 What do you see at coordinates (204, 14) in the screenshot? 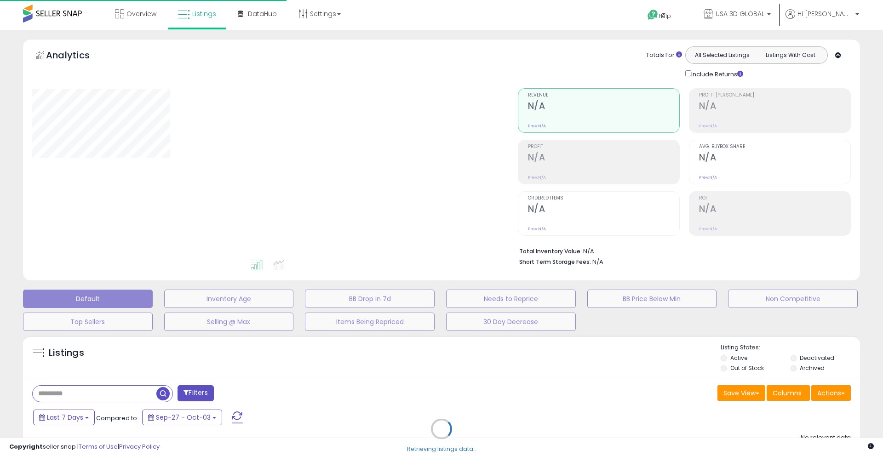
I see `span: Listings` at bounding box center [204, 14].